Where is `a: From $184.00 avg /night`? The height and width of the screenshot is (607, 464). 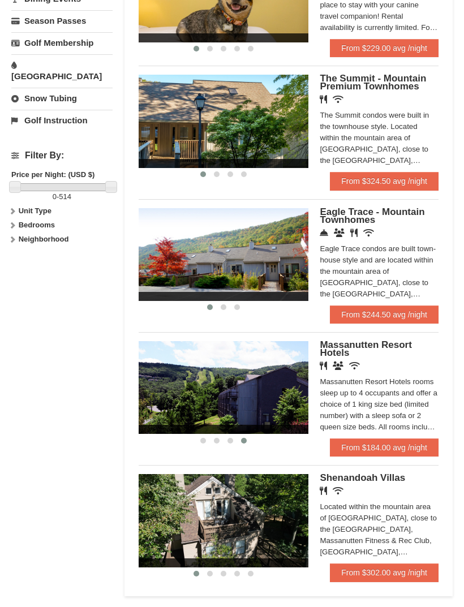 a: From $184.00 avg /night is located at coordinates (384, 447).